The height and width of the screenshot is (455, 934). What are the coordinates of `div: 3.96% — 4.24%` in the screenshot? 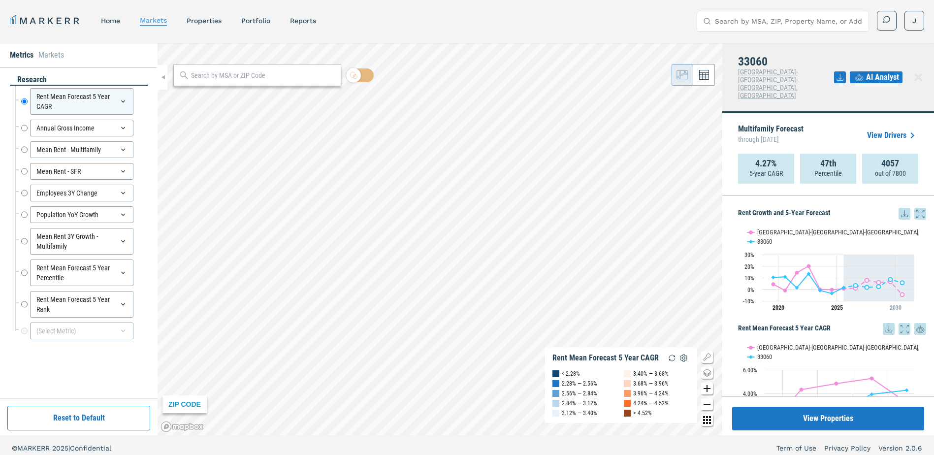 It's located at (651, 393).